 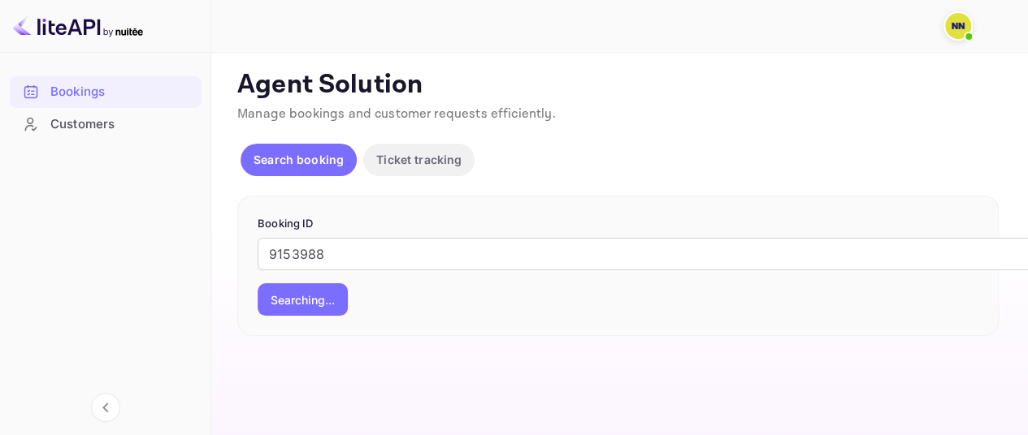 What do you see at coordinates (958, 26) in the screenshot?
I see `img: N/A N/A` at bounding box center [958, 26].